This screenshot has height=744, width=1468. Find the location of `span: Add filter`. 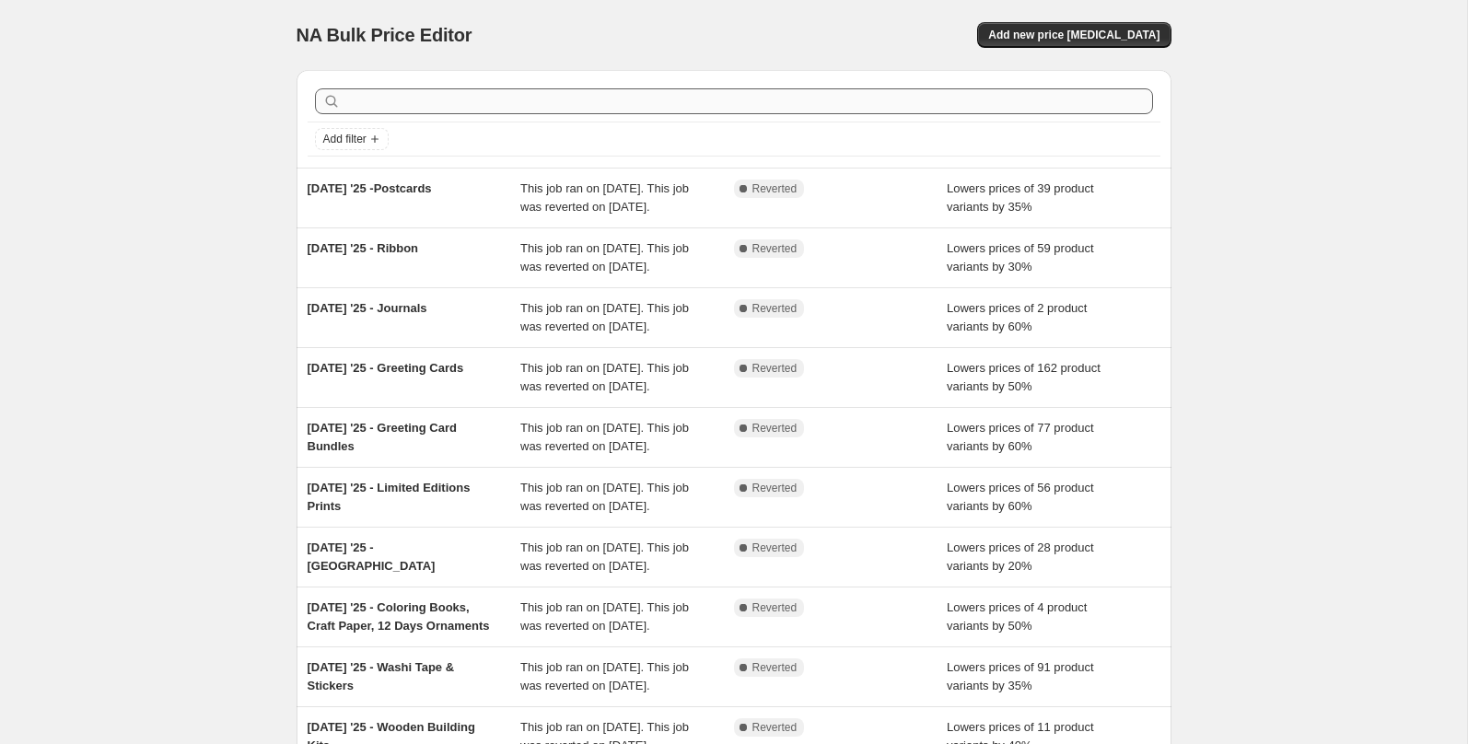

span: Add filter is located at coordinates (345, 139).